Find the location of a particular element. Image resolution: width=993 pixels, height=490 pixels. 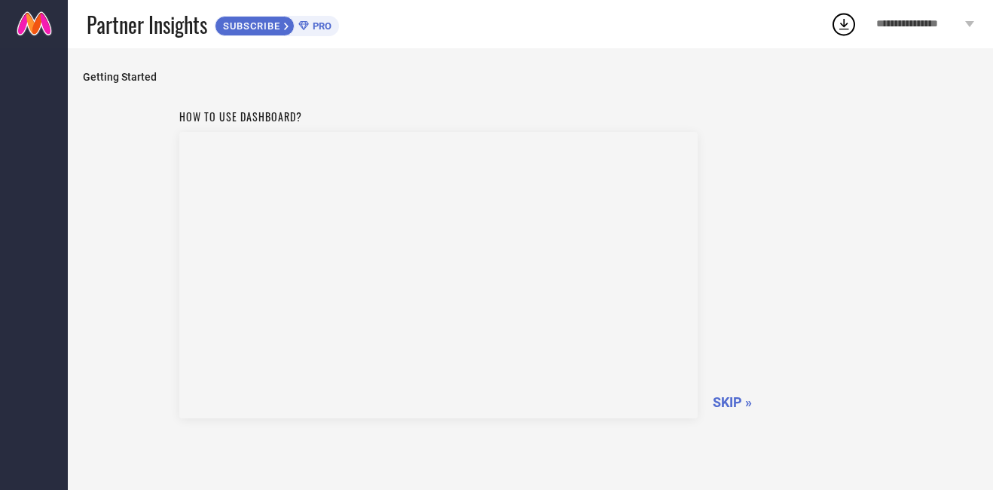

span: Partner Insights is located at coordinates (147, 24).